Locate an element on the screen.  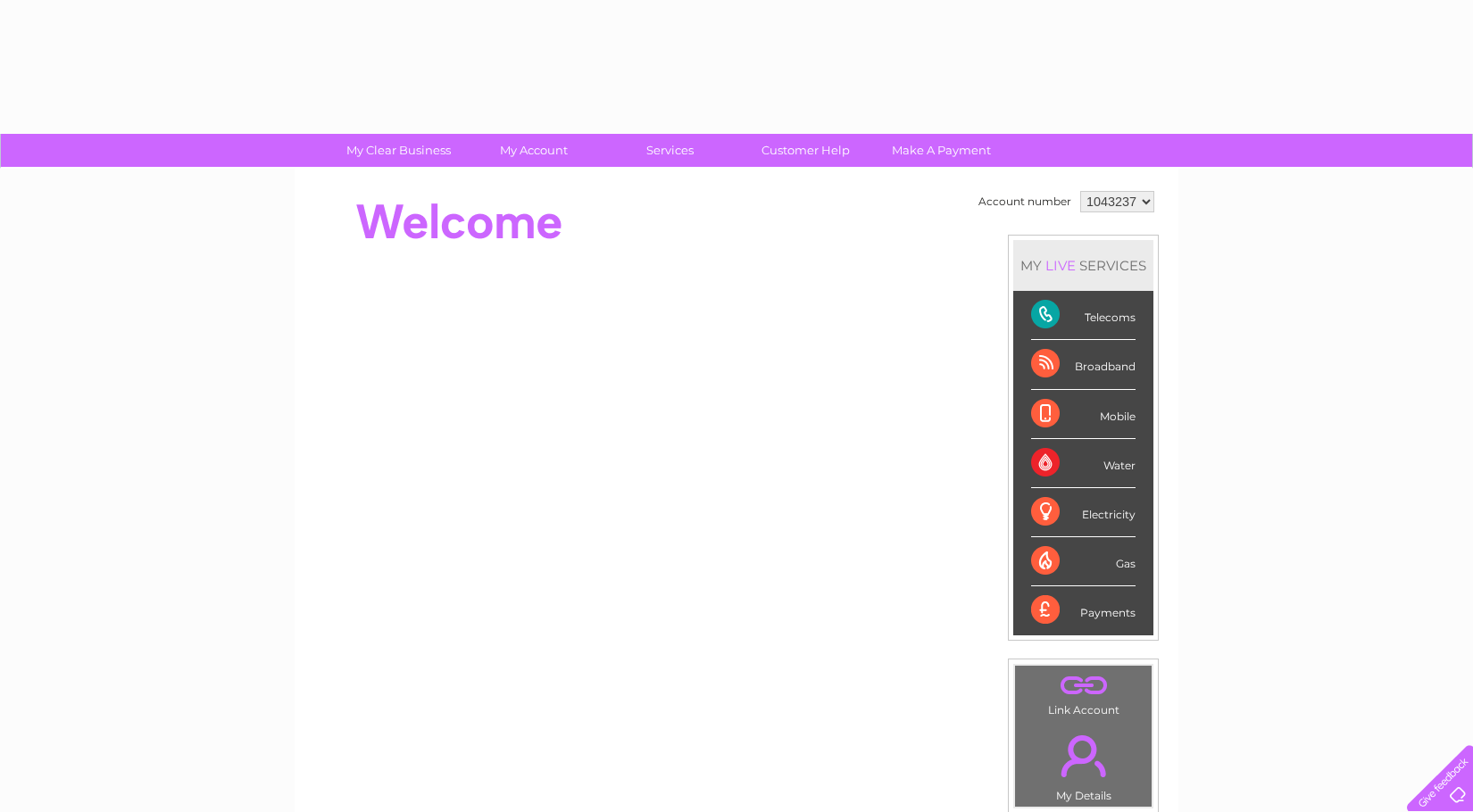
div: Electricity is located at coordinates (1083, 513).